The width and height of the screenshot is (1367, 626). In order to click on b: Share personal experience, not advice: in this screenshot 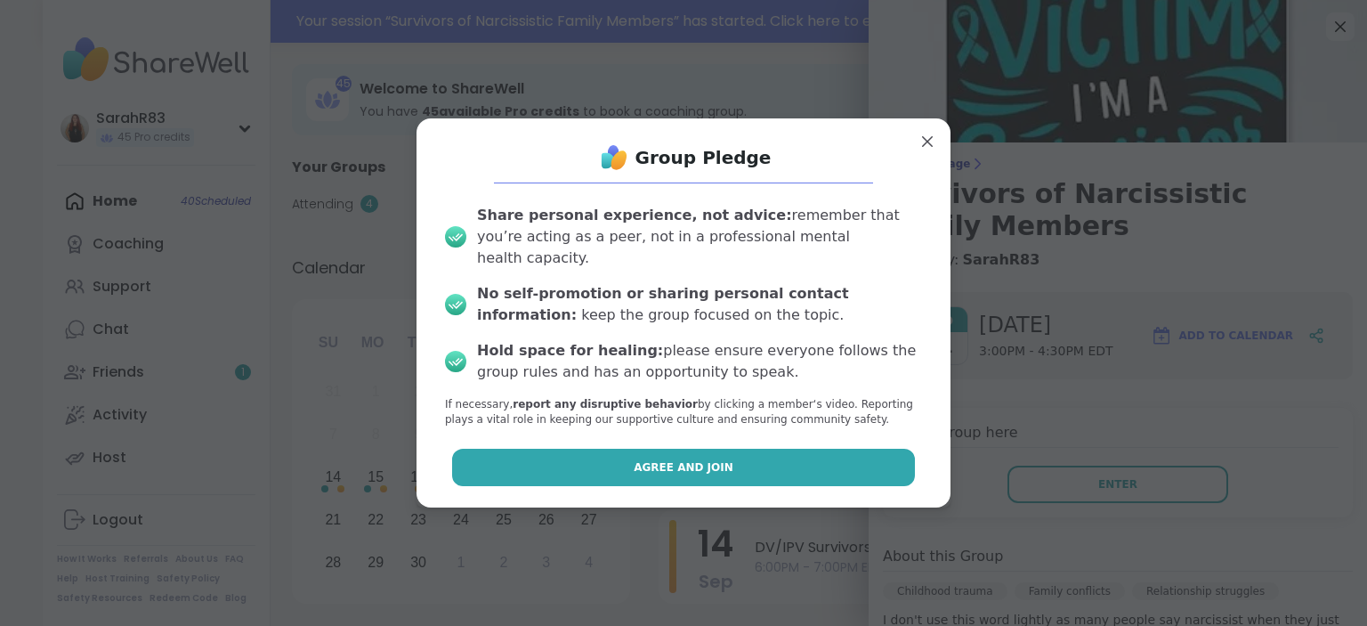, I will do `click(635, 214)`.